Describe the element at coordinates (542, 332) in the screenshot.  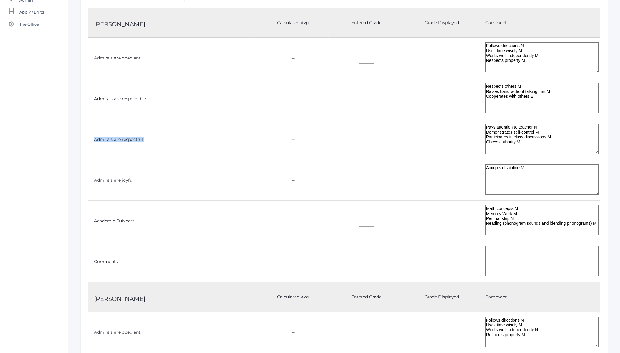
I see `textarea: Follows directions N Uses time wisely M Works well independently N Respects property M` at that location.